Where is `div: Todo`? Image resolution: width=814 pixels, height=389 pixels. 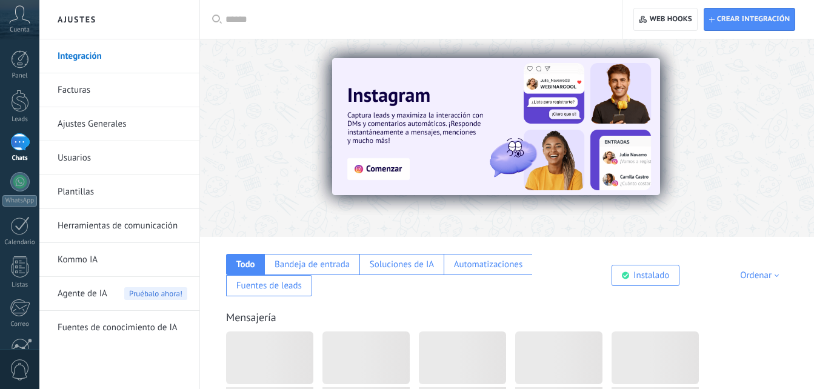 div: Todo is located at coordinates (246, 264).